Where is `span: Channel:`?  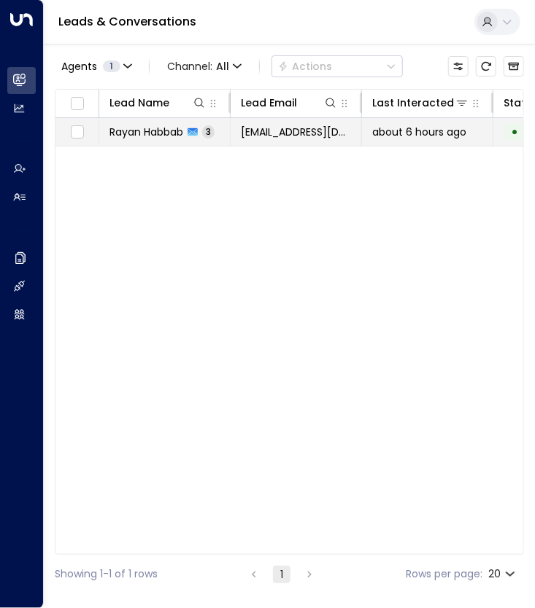 span: Channel: is located at coordinates (204, 66).